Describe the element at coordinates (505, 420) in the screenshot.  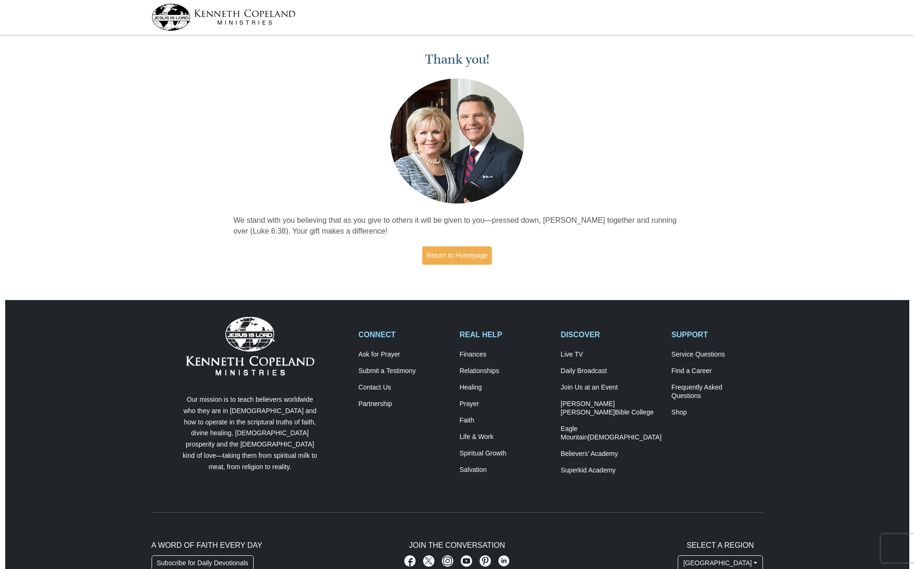
I see `a: Faith` at that location.